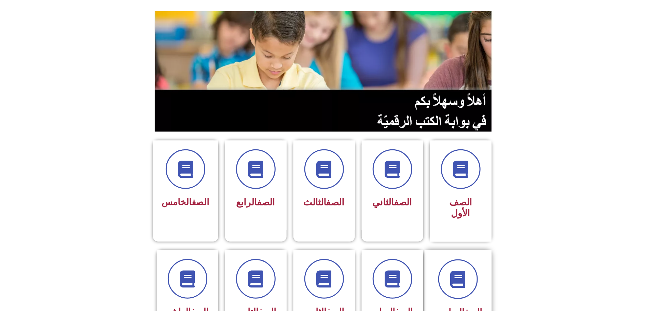 The height and width of the screenshot is (311, 648). What do you see at coordinates (256, 202) in the screenshot?
I see `span: الرابع` at bounding box center [256, 202].